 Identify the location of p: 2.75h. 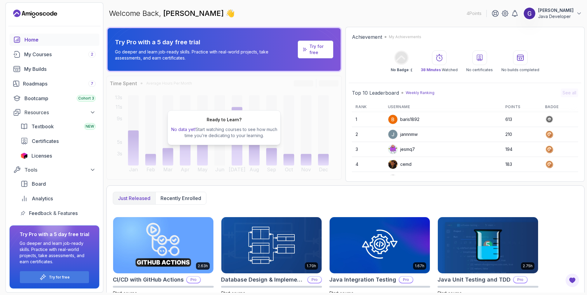
(528, 266).